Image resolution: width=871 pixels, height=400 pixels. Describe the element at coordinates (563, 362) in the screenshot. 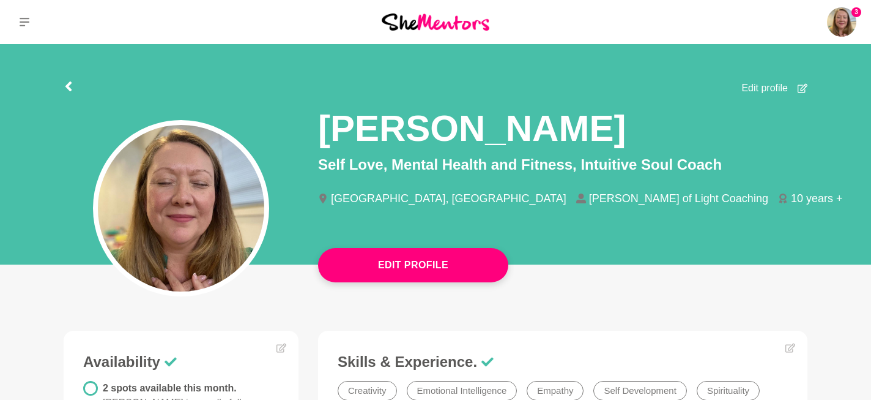

I see `h3: Skills & Experience.` at that location.